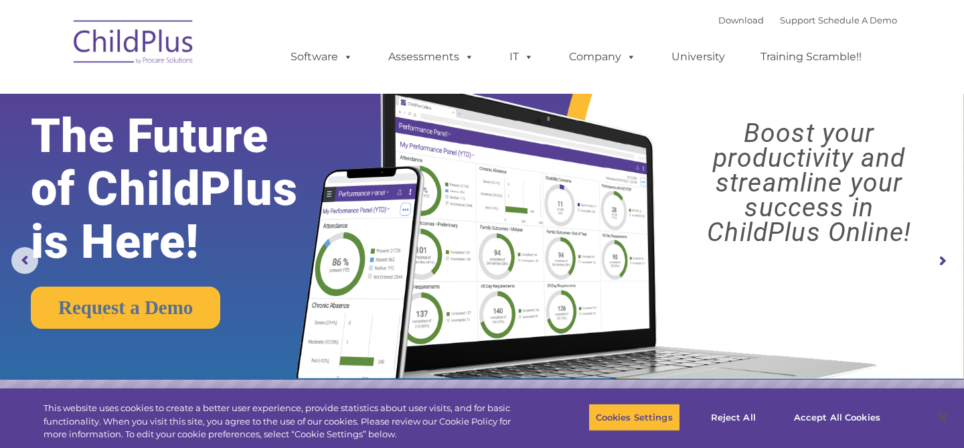  Describe the element at coordinates (811, 57) in the screenshot. I see `a: Training Scramble!!` at that location.